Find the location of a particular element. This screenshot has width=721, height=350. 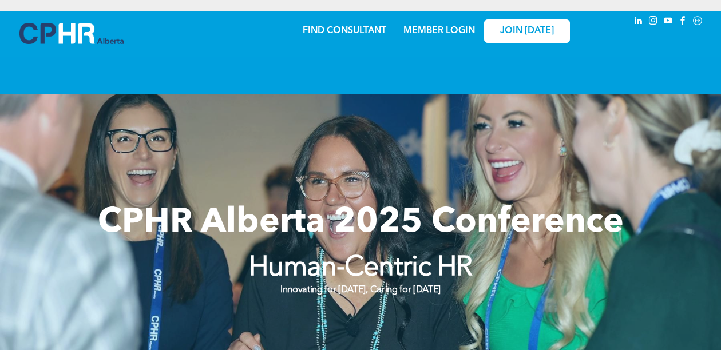

a: youtube is located at coordinates (667, 22).